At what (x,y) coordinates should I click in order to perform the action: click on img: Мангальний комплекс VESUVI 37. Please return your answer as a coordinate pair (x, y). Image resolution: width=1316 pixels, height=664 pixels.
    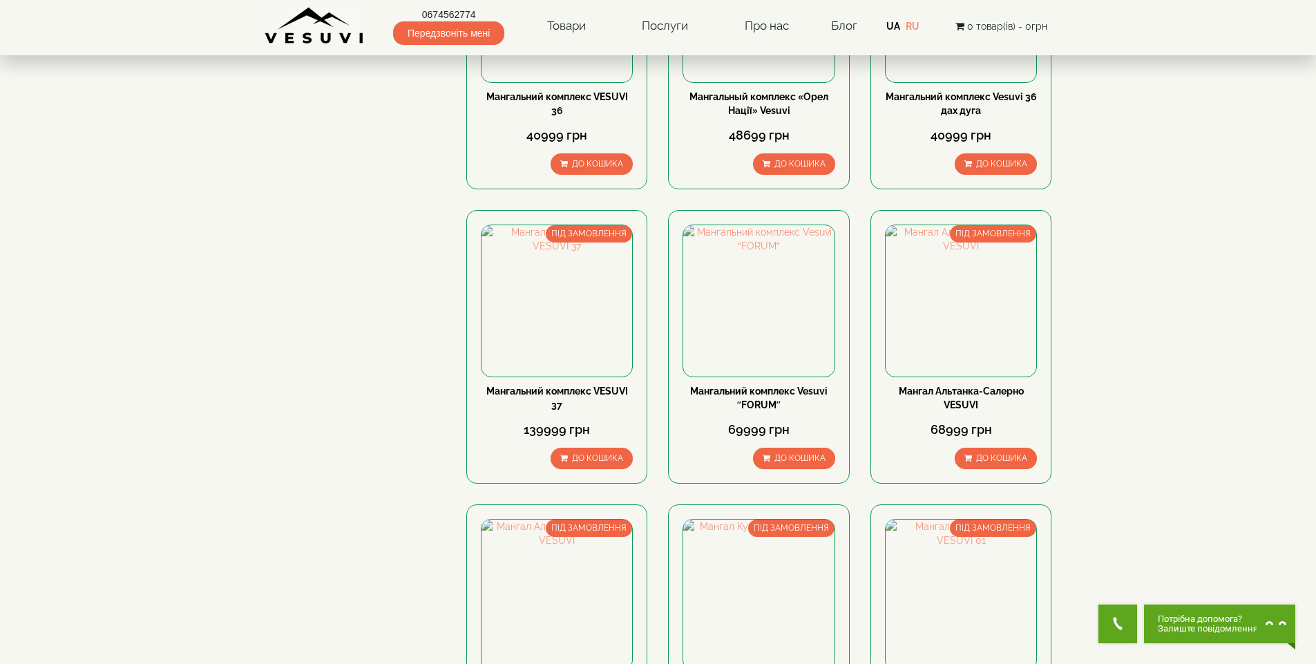
    Looking at the image, I should click on (557, 300).